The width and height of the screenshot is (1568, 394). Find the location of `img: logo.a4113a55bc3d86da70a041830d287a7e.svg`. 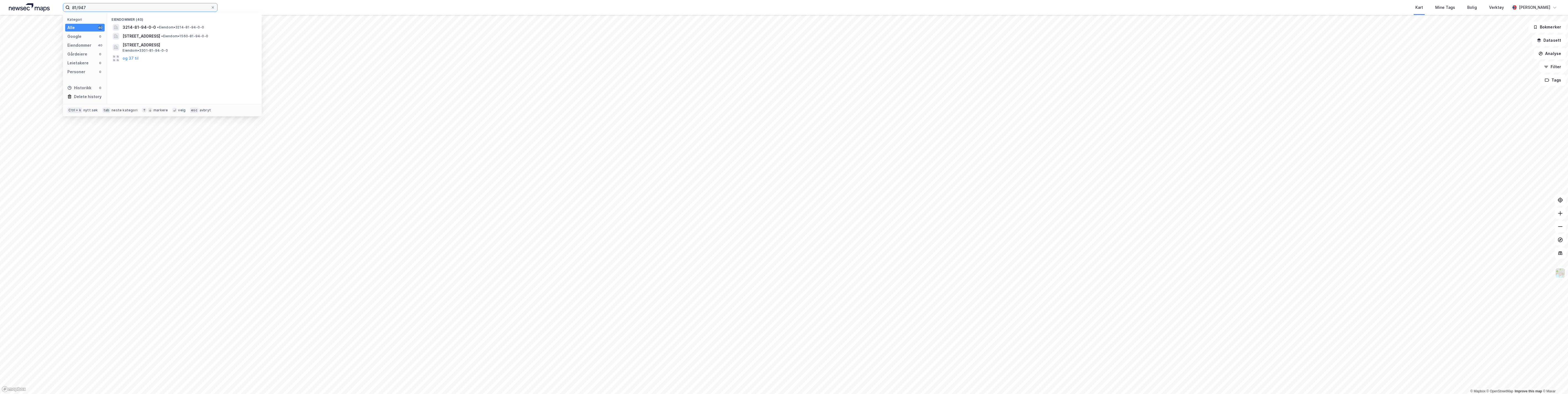

img: logo.a4113a55bc3d86da70a041830d287a7e.svg is located at coordinates (29, 7).